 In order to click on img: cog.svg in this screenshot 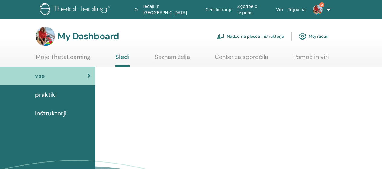, I will do `click(303, 36)`.